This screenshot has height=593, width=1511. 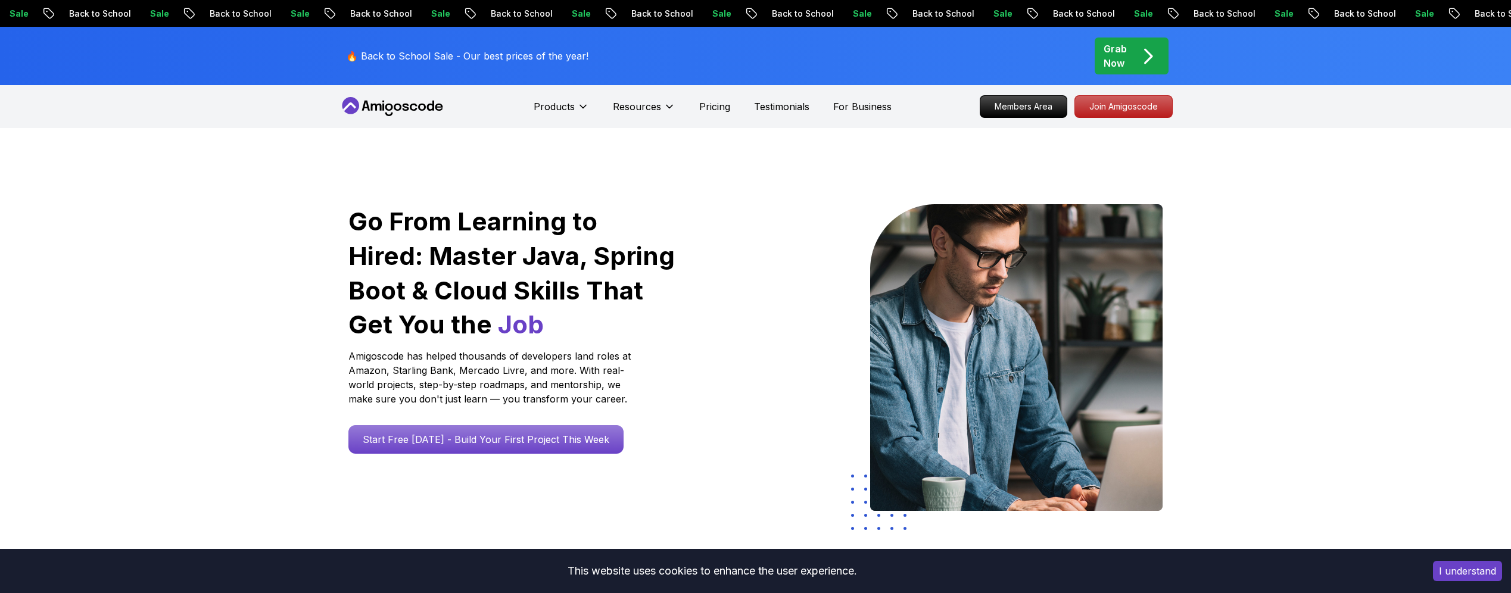 I want to click on p: Testimonials, so click(x=782, y=107).